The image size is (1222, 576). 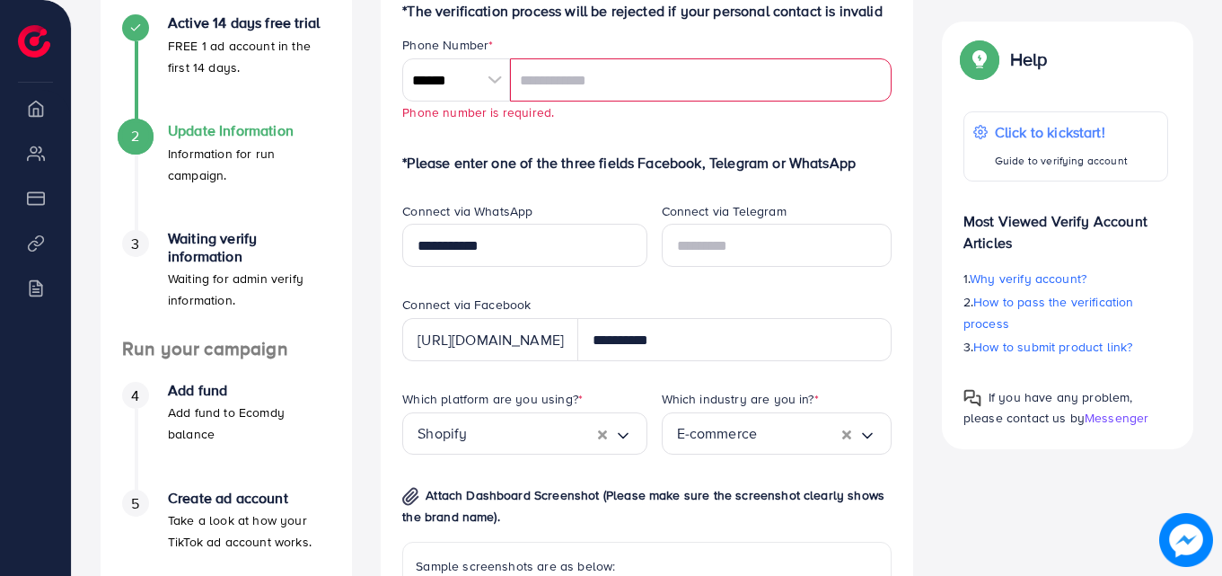 What do you see at coordinates (647, 163) in the screenshot?
I see `p: *Please enter one of the three fields Facebook, Telegram or WhatsApp` at bounding box center [647, 163].